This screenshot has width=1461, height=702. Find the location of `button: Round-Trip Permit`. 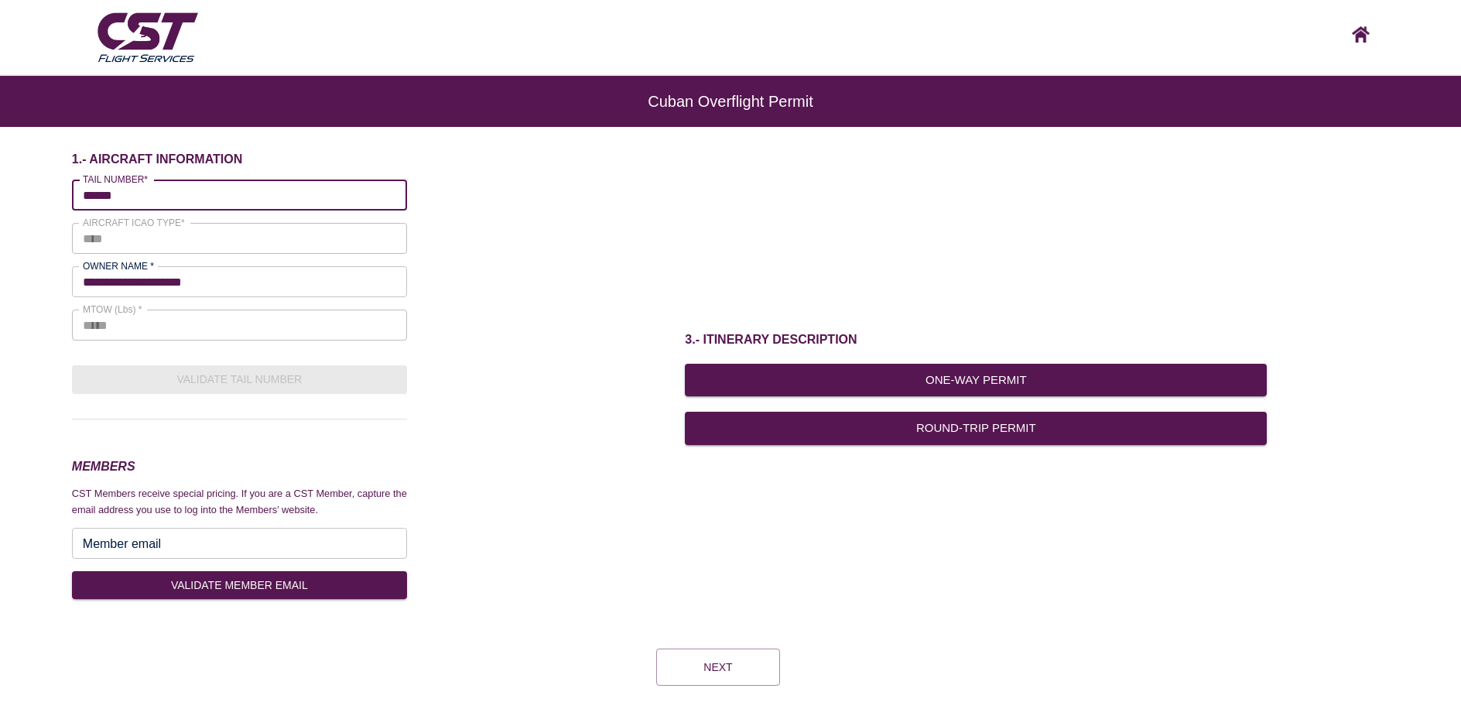

button: Round-Trip Permit is located at coordinates (976, 428).